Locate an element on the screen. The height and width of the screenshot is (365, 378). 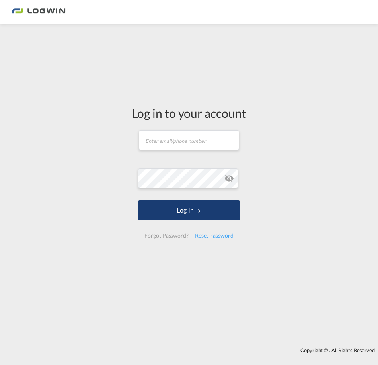
div: Forgot Password? is located at coordinates (166, 236).